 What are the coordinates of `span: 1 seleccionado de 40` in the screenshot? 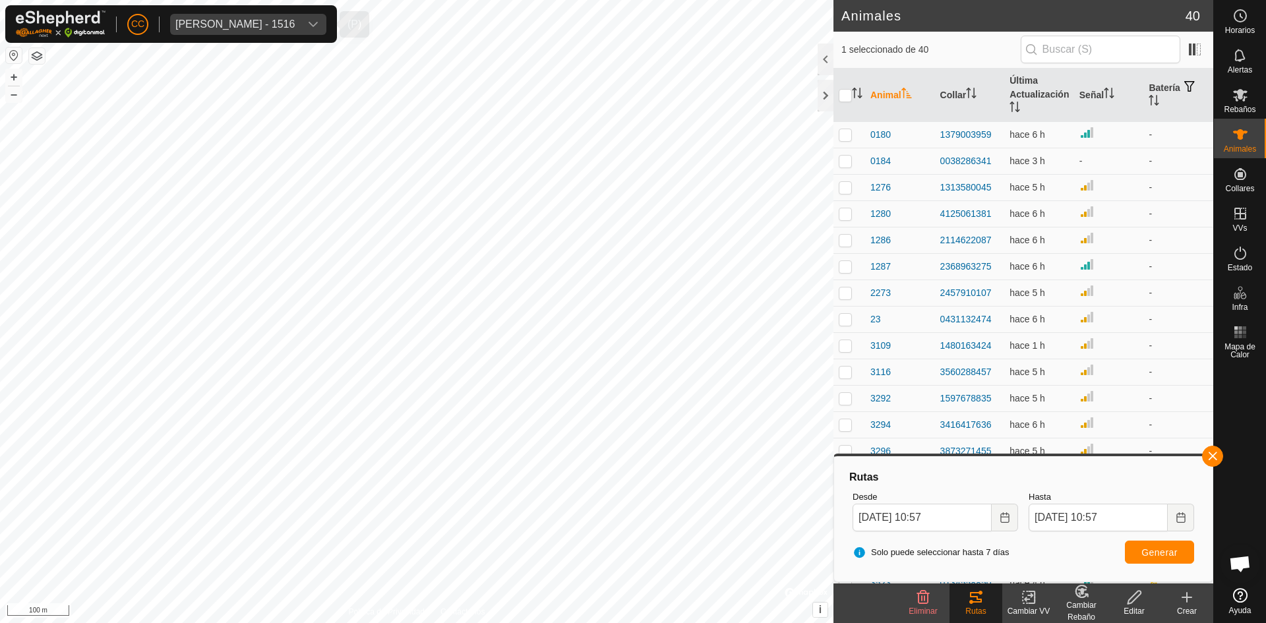 It's located at (931, 49).